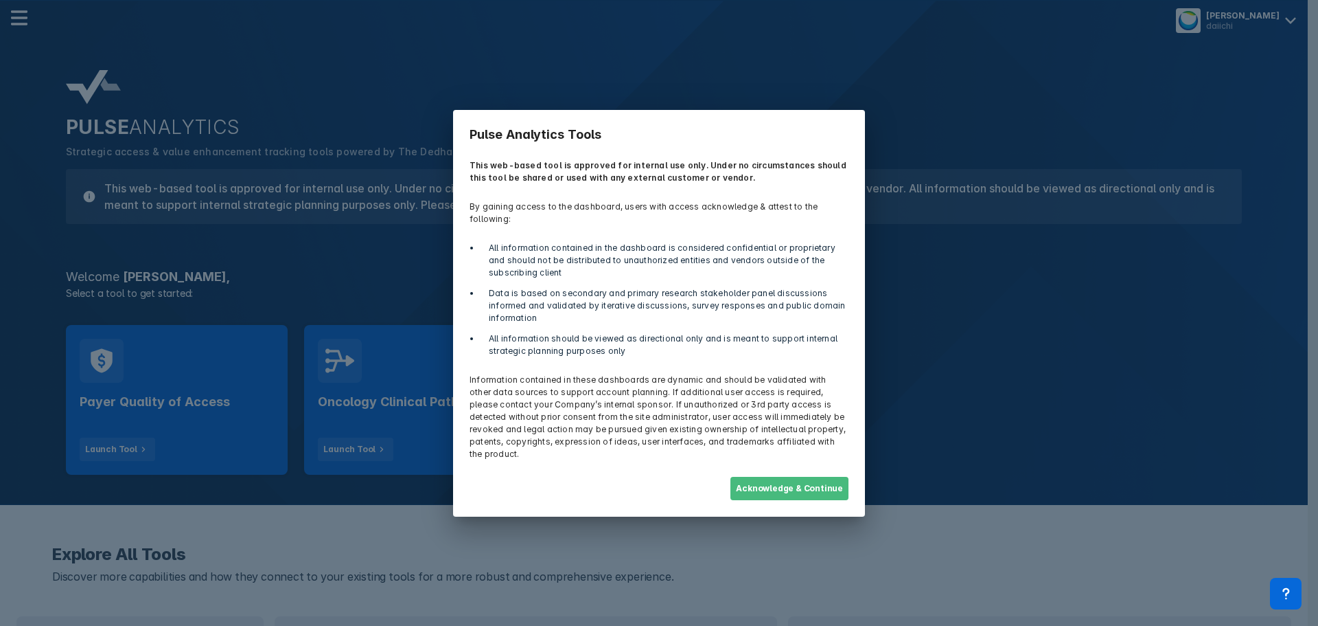 The image size is (1318, 626). What do you see at coordinates (665, 345) in the screenshot?
I see `li: All information should be viewed as directional only and is meant to support internal strategic p...` at bounding box center [665, 345].